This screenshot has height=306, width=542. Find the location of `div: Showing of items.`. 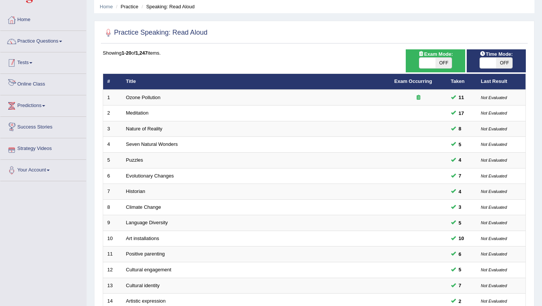

div: Showing of items. is located at coordinates (314, 53).